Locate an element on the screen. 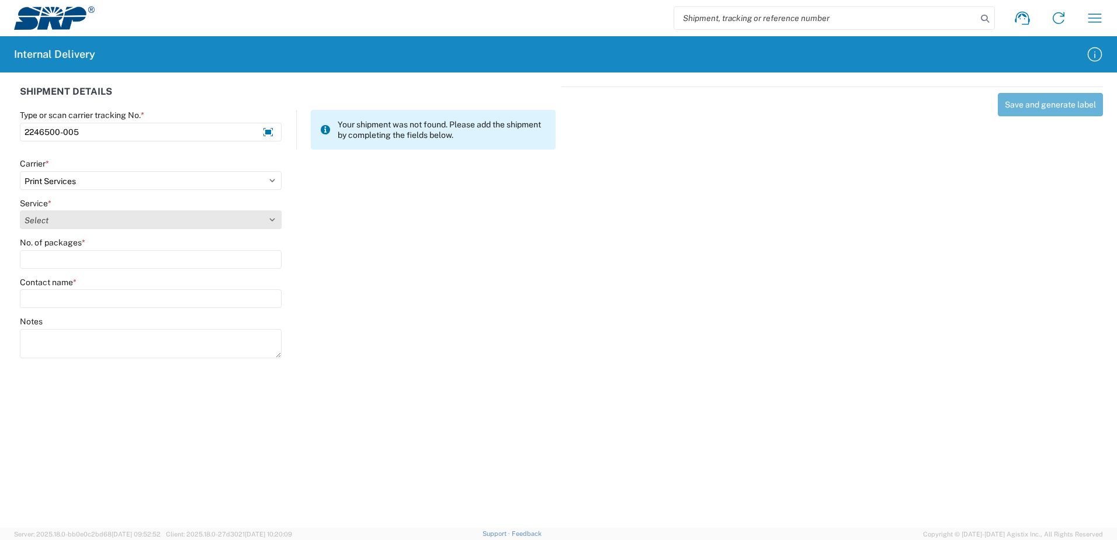  a: Support is located at coordinates (497, 534).